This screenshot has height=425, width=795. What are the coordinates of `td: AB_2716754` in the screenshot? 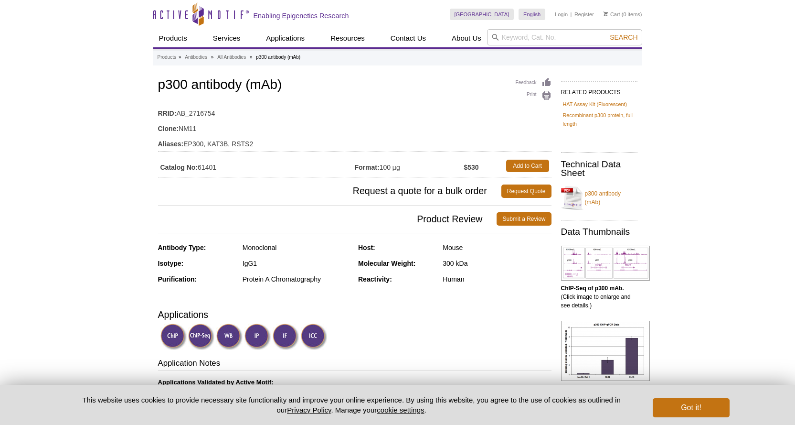 It's located at (355, 111).